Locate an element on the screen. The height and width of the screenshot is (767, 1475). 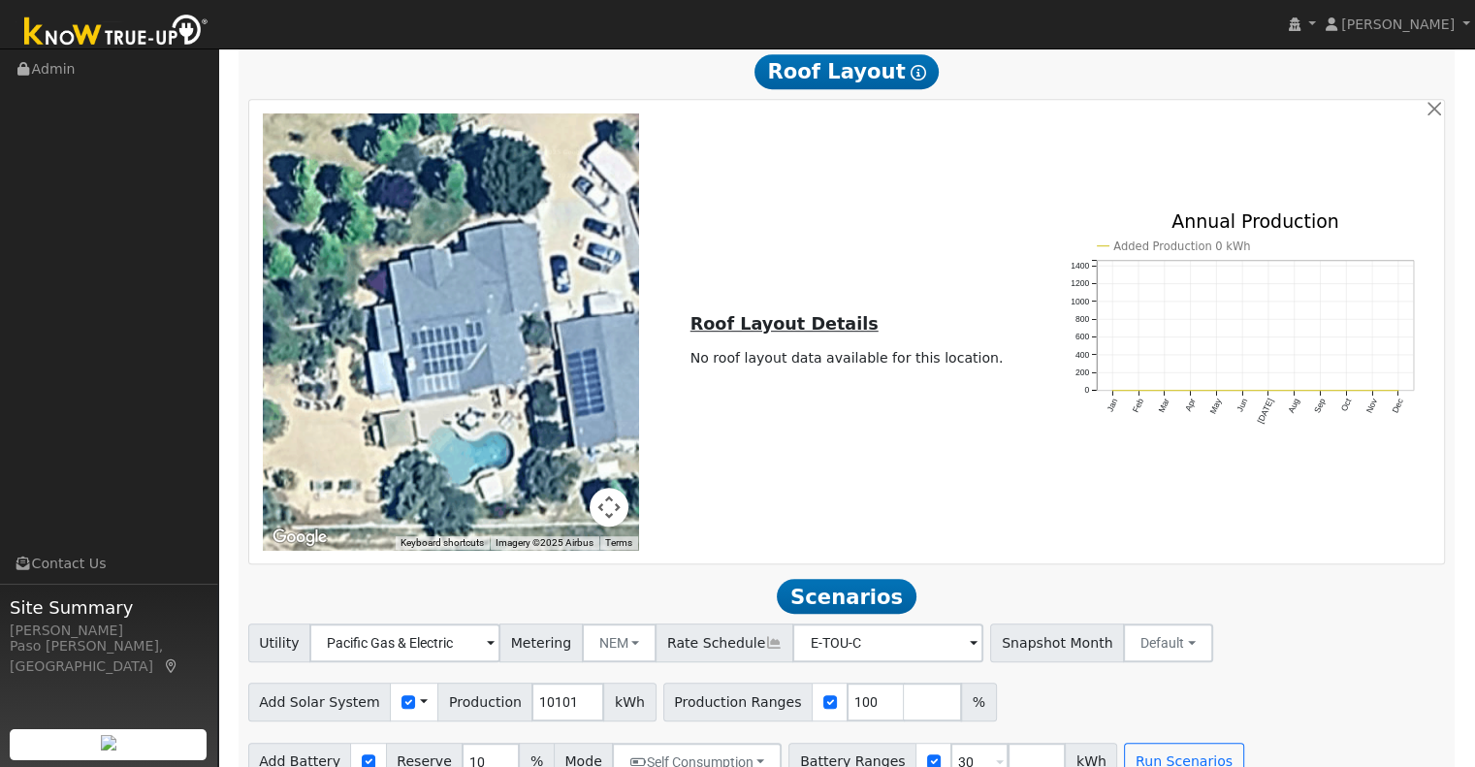
span: Add Solar System is located at coordinates (320, 702).